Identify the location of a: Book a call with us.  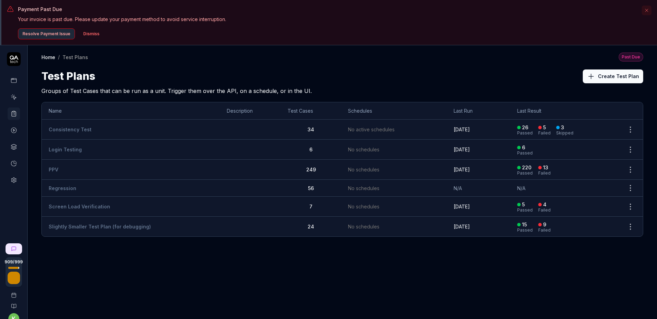
(13, 292).